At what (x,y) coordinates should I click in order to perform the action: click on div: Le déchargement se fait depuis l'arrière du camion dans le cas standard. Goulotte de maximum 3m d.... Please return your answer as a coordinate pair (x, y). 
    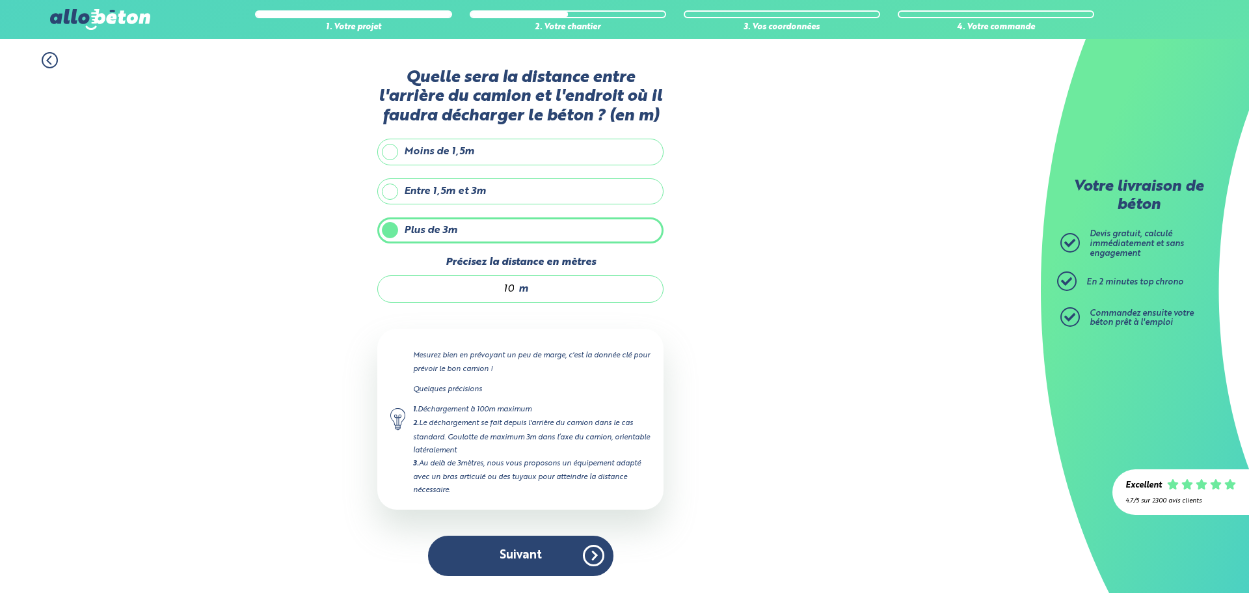
    Looking at the image, I should click on (531, 436).